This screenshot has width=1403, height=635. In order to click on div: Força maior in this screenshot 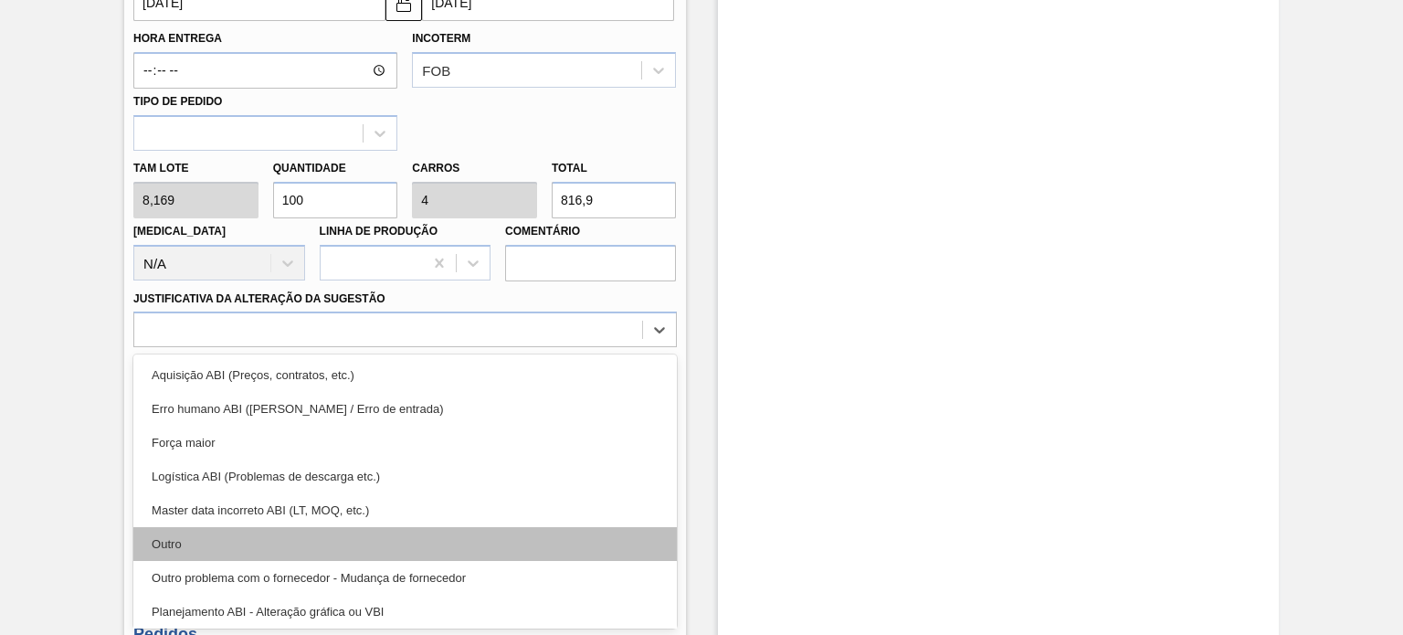, I will do `click(405, 442)`.